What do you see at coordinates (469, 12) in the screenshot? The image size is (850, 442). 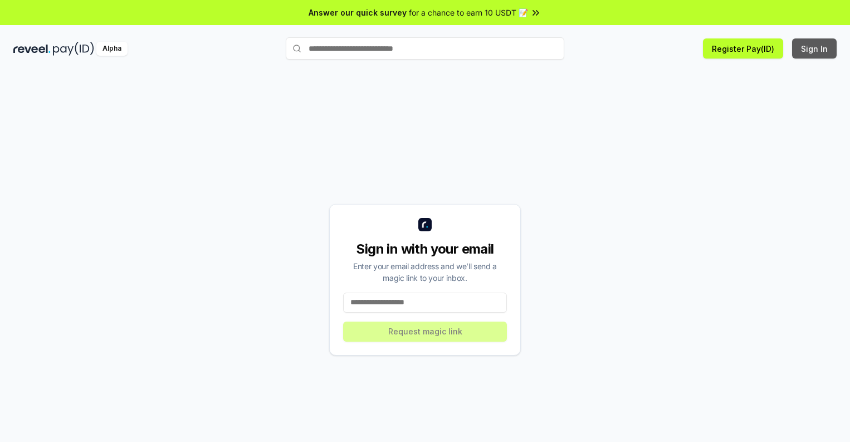 I see `span: for a chance to earn 10 USDT 📝` at bounding box center [469, 12].